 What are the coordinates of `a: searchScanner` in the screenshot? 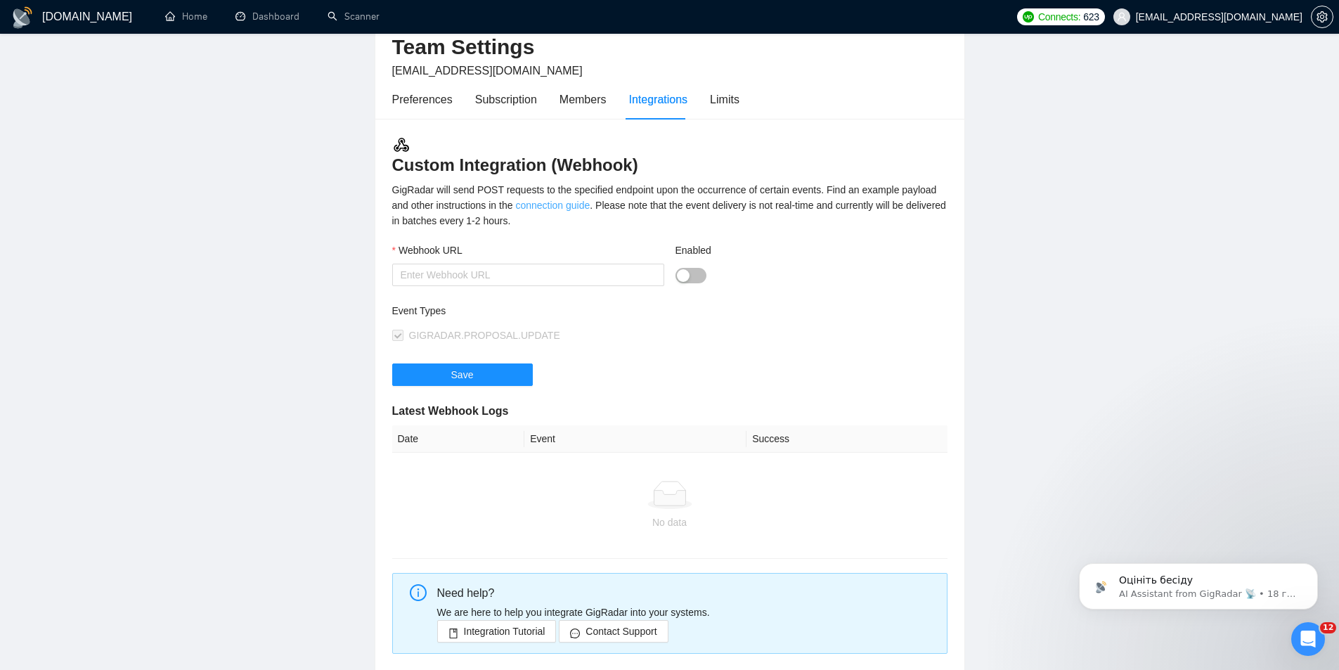 It's located at (353, 16).